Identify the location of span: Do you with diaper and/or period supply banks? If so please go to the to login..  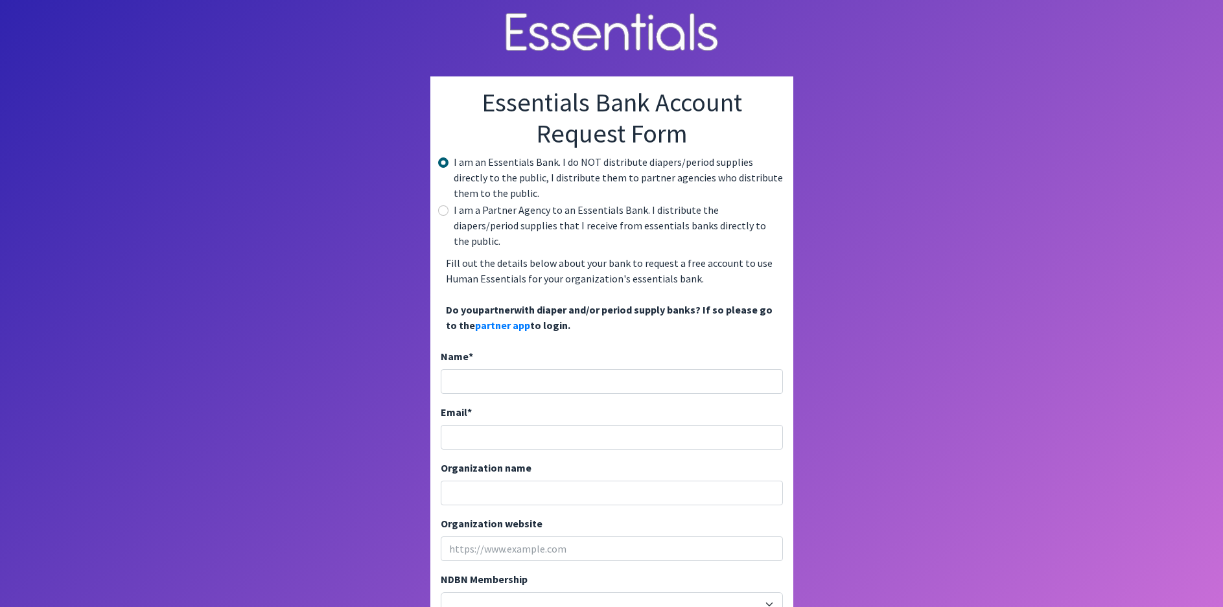
(609, 318).